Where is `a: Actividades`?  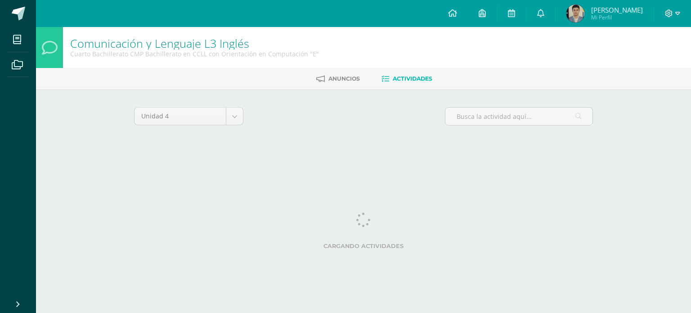
a: Actividades is located at coordinates (407, 79).